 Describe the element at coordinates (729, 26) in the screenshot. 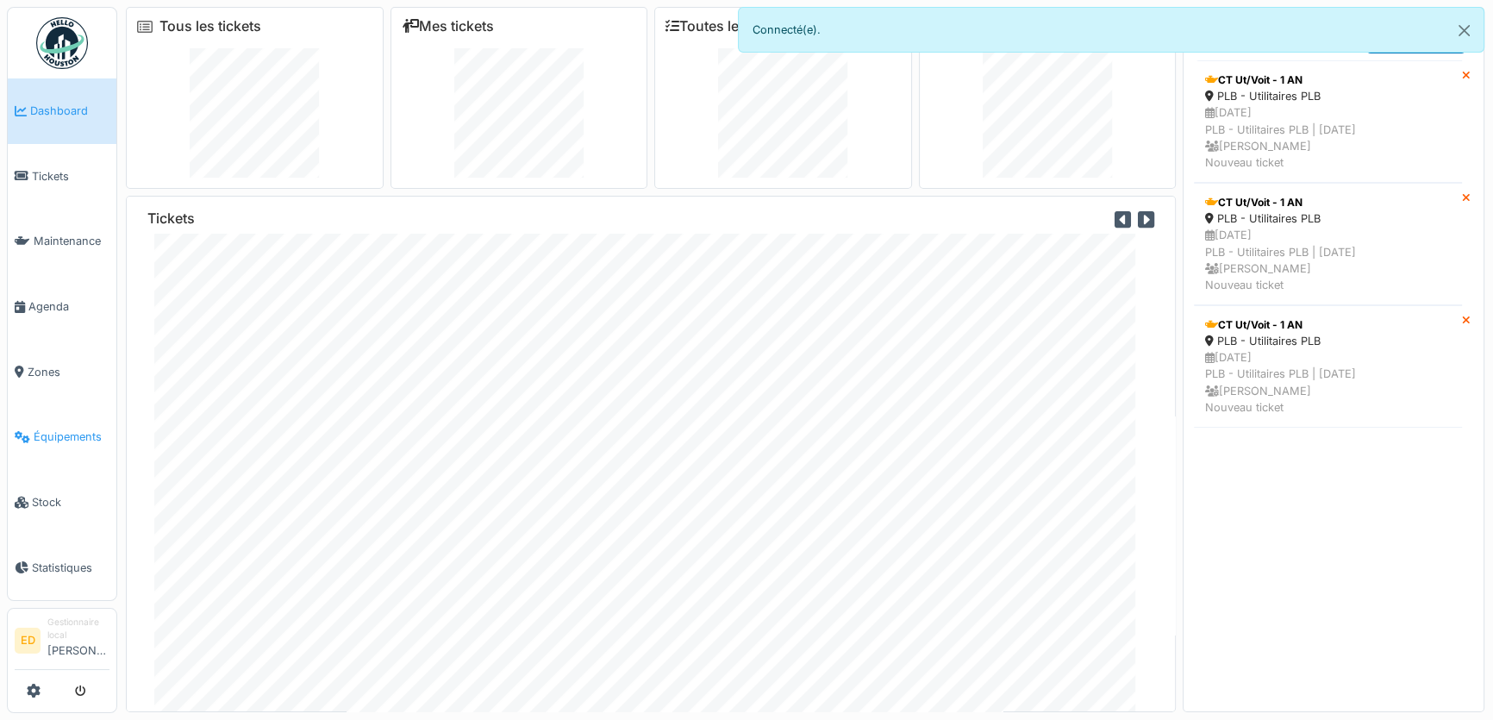

I see `a: Toutes les tâches` at that location.